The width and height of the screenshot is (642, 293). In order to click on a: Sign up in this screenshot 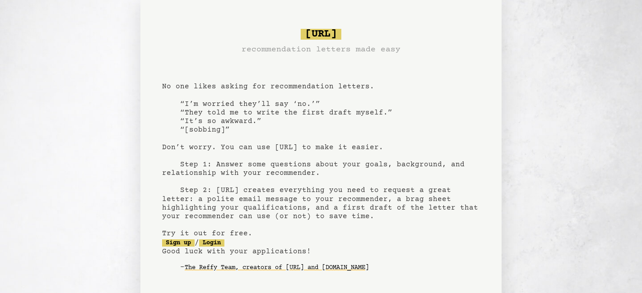, I will do `click(178, 243)`.